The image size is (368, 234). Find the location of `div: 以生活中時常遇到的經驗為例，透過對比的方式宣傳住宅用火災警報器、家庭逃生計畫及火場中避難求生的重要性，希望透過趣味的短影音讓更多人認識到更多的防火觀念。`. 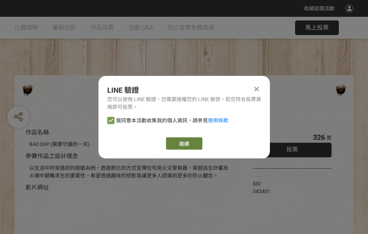

div: 以生活中時常遇到的經驗為例，透過對比的方式宣傳住宅用火災警報器、家庭逃生計畫及火場中避難求生的重要性，希望透過趣味的短影音讓更多人認識到更多的防火觀念。 is located at coordinates (130, 172).